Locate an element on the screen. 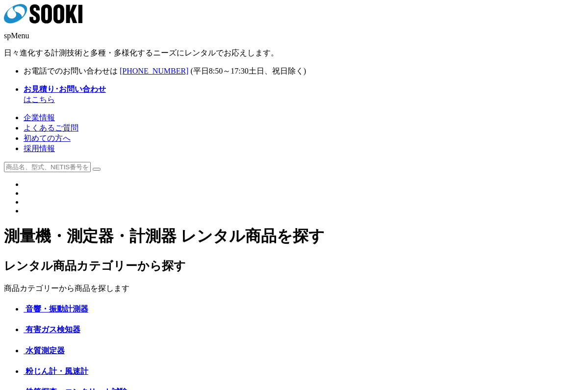 The height and width of the screenshot is (390, 564). span: spMenu is located at coordinates (17, 35).